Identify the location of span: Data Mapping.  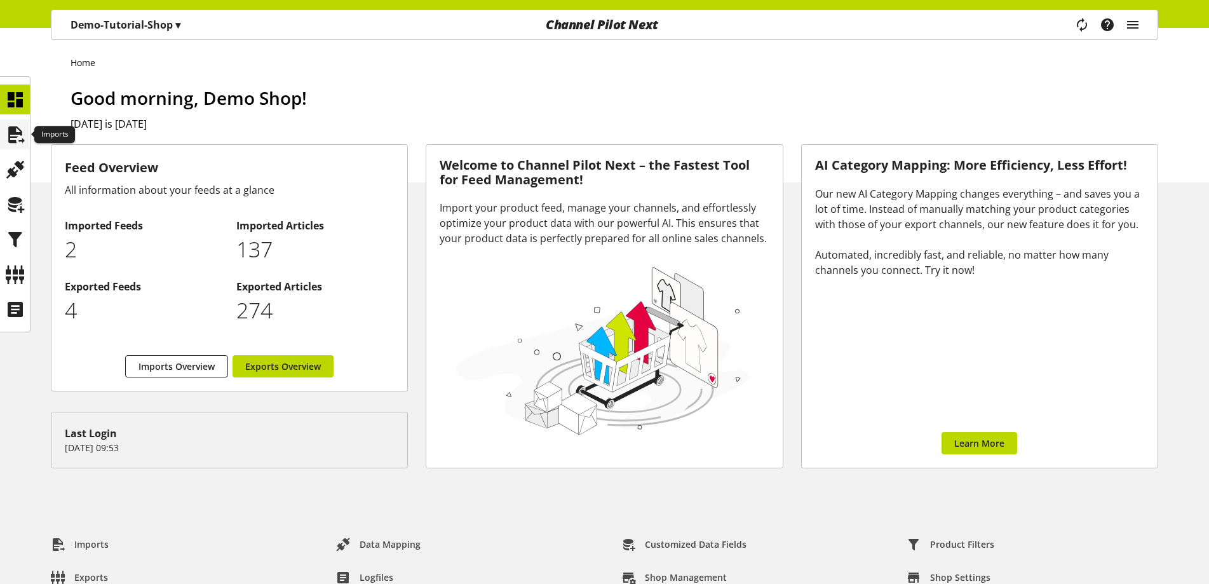
(390, 544).